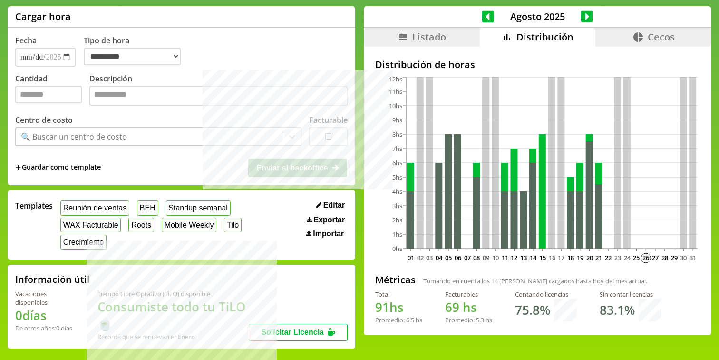 This screenshot has height=360, width=719. What do you see at coordinates (580, 257) in the screenshot?
I see `text: 19` at bounding box center [580, 257].